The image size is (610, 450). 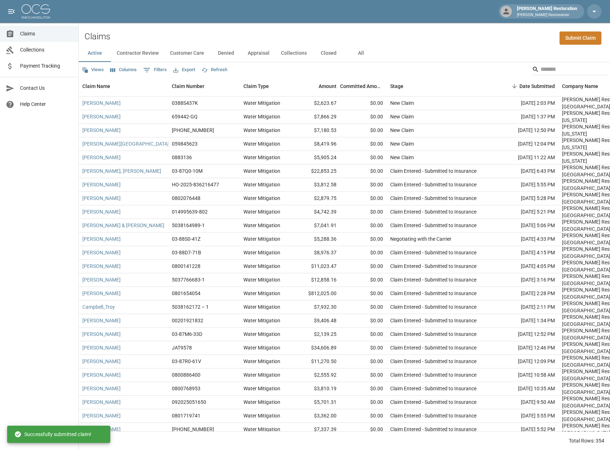 I want to click on span: Claims, so click(x=46, y=34).